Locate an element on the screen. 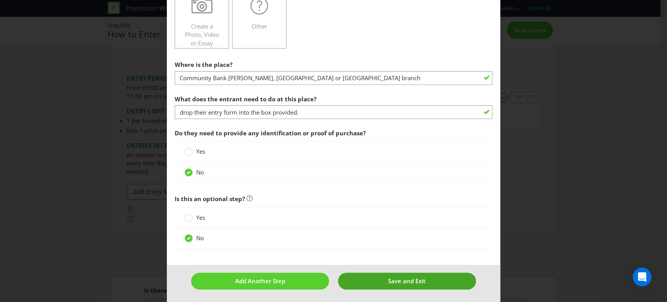 This screenshot has width=667, height=302. span: Do they need to provide any identification or proof of purchase? is located at coordinates (270, 133).